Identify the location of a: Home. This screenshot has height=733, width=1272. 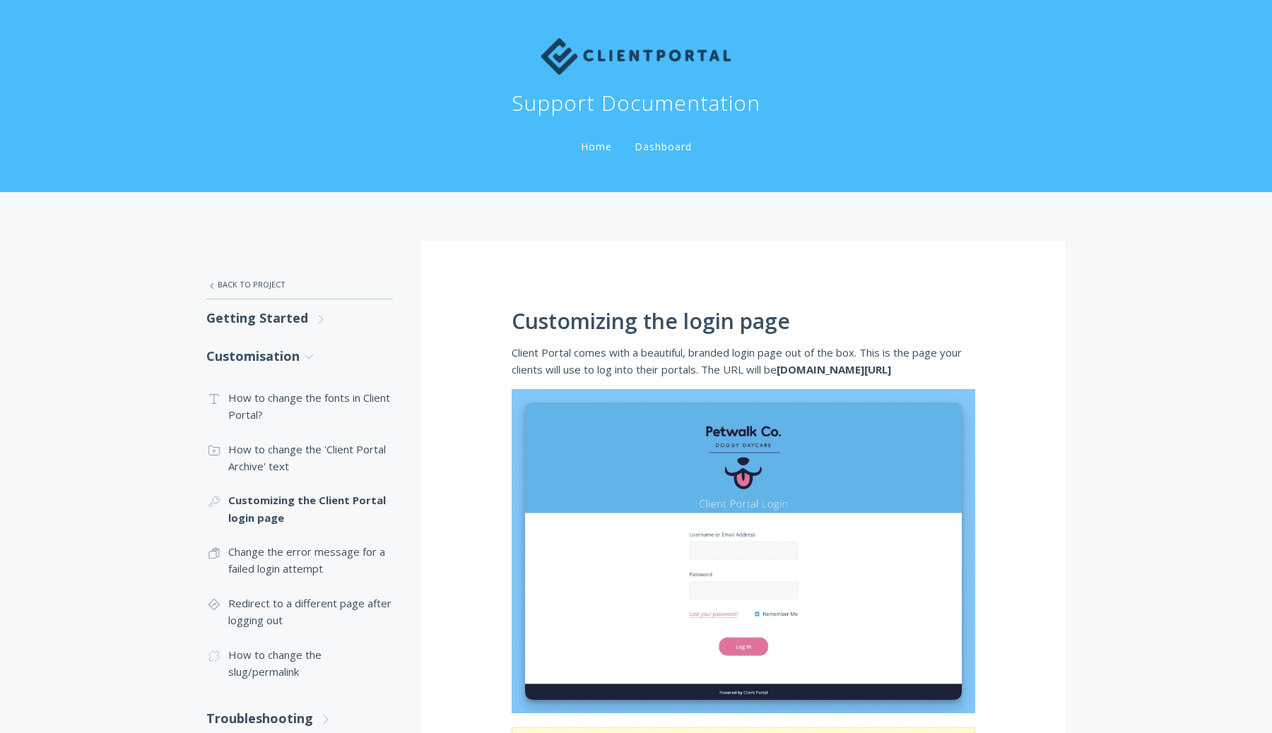
(596, 146).